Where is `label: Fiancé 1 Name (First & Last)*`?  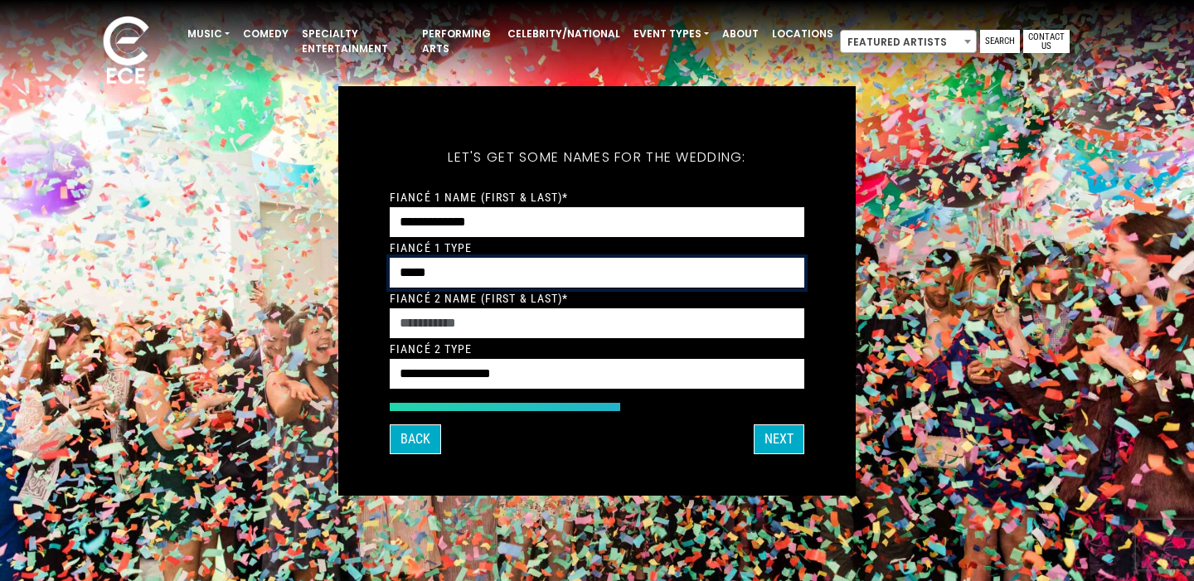 label: Fiancé 1 Name (First & Last)* is located at coordinates (478, 197).